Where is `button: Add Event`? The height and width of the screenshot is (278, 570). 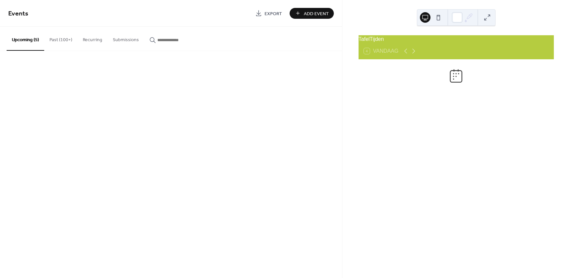
button: Add Event is located at coordinates (311, 13).